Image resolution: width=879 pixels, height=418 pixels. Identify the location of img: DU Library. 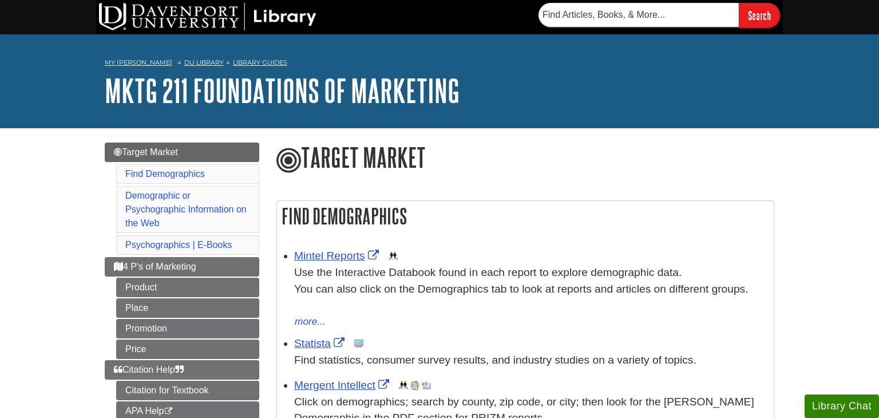
(208, 17).